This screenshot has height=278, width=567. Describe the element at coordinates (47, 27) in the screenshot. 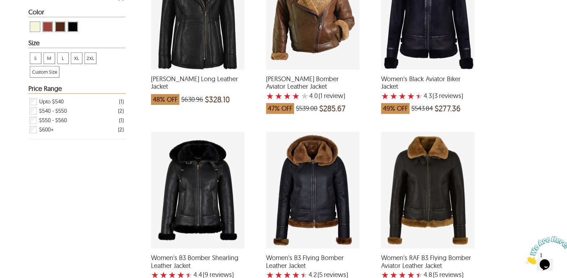

I see `div: View Cognac Women Aviator Leather Jackets` at that location.